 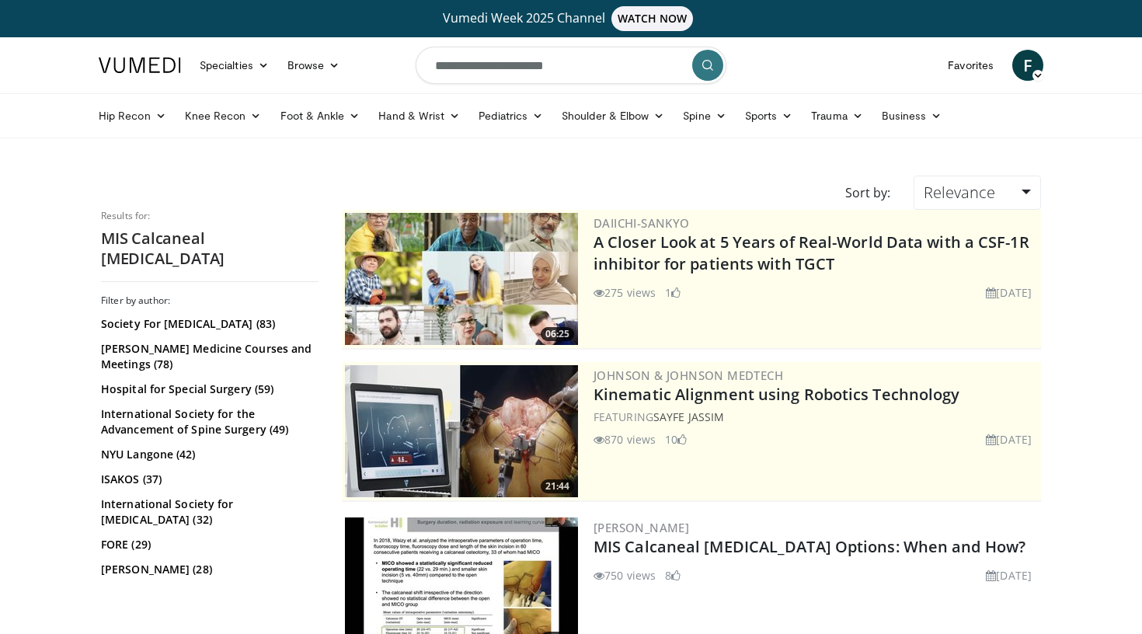 What do you see at coordinates (959, 192) in the screenshot?
I see `span: Relevance` at bounding box center [959, 192].